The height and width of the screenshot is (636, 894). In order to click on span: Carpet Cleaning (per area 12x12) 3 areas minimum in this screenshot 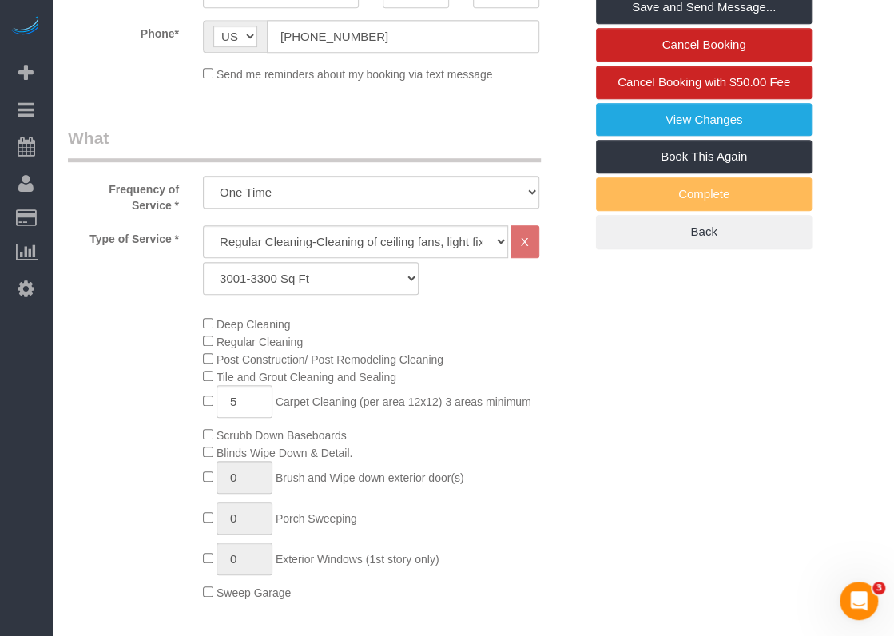, I will do `click(403, 402)`.